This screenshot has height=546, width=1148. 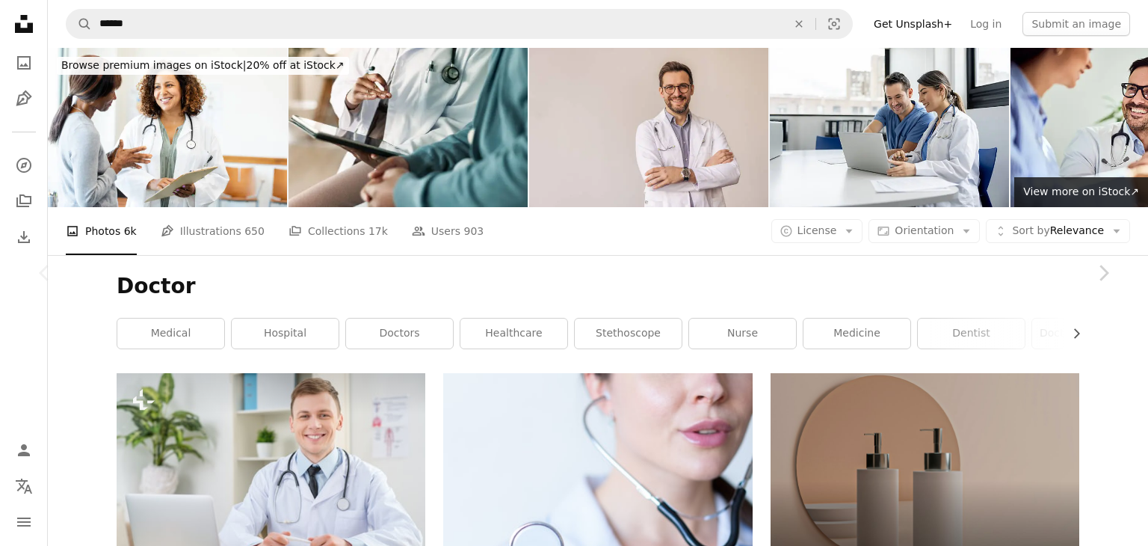 What do you see at coordinates (378, 231) in the screenshot?
I see `span: 17k` at bounding box center [378, 231].